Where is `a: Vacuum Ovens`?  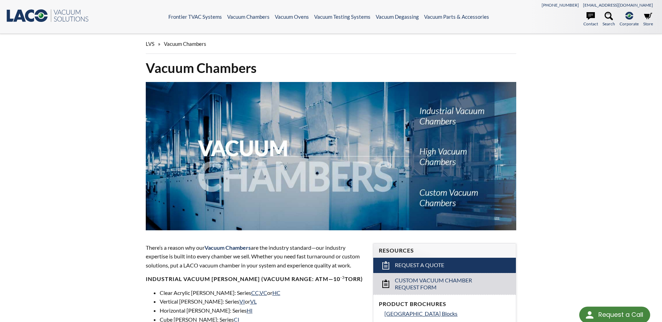
a: Vacuum Ovens is located at coordinates (292, 17).